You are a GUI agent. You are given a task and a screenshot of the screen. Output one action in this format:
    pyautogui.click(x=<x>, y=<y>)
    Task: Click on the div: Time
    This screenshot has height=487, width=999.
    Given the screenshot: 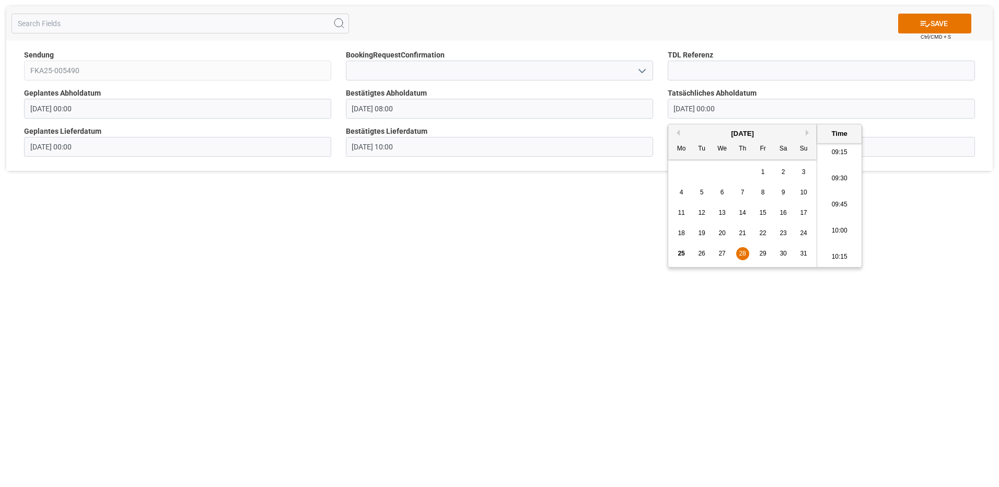 What is the action you would take?
    pyautogui.click(x=839, y=134)
    